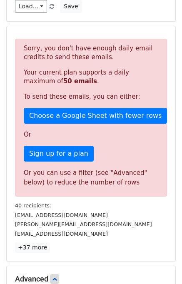 The height and width of the screenshot is (284, 182). Describe the element at coordinates (91, 134) in the screenshot. I see `p: Or` at that location.